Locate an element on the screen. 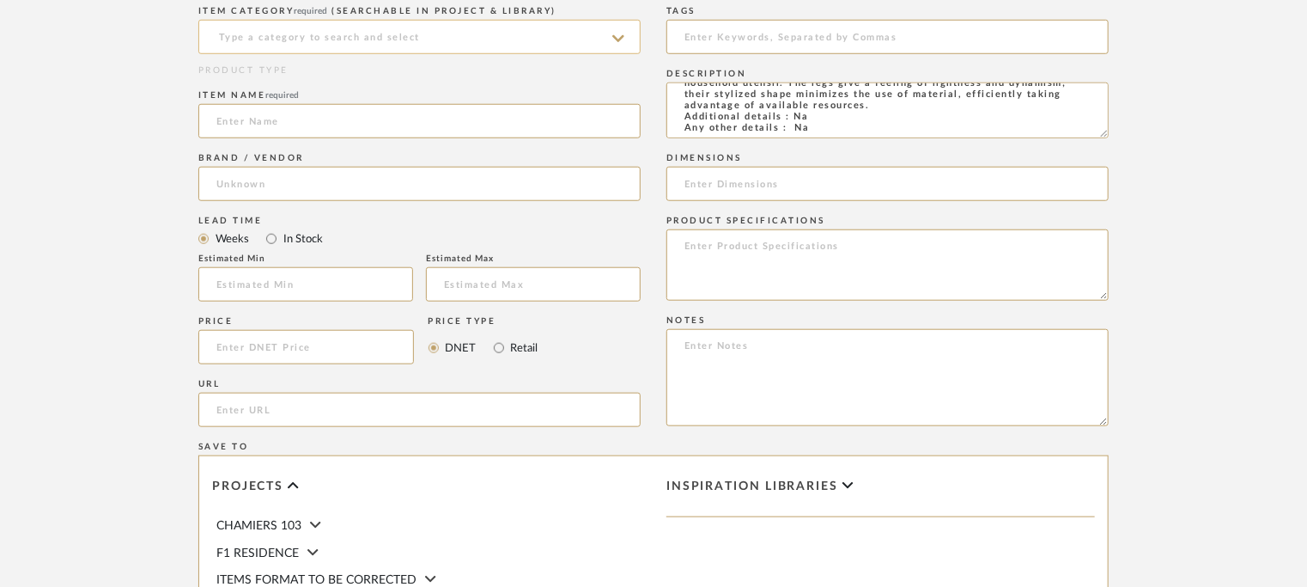 The height and width of the screenshot is (587, 1307). label: Retail is located at coordinates (524, 348).